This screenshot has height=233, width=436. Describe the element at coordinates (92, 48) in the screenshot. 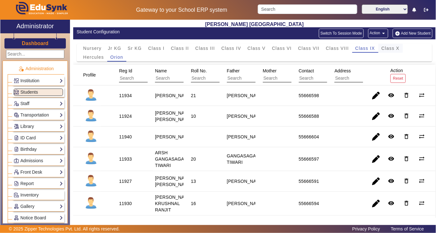

I see `span: Nursery` at that location.